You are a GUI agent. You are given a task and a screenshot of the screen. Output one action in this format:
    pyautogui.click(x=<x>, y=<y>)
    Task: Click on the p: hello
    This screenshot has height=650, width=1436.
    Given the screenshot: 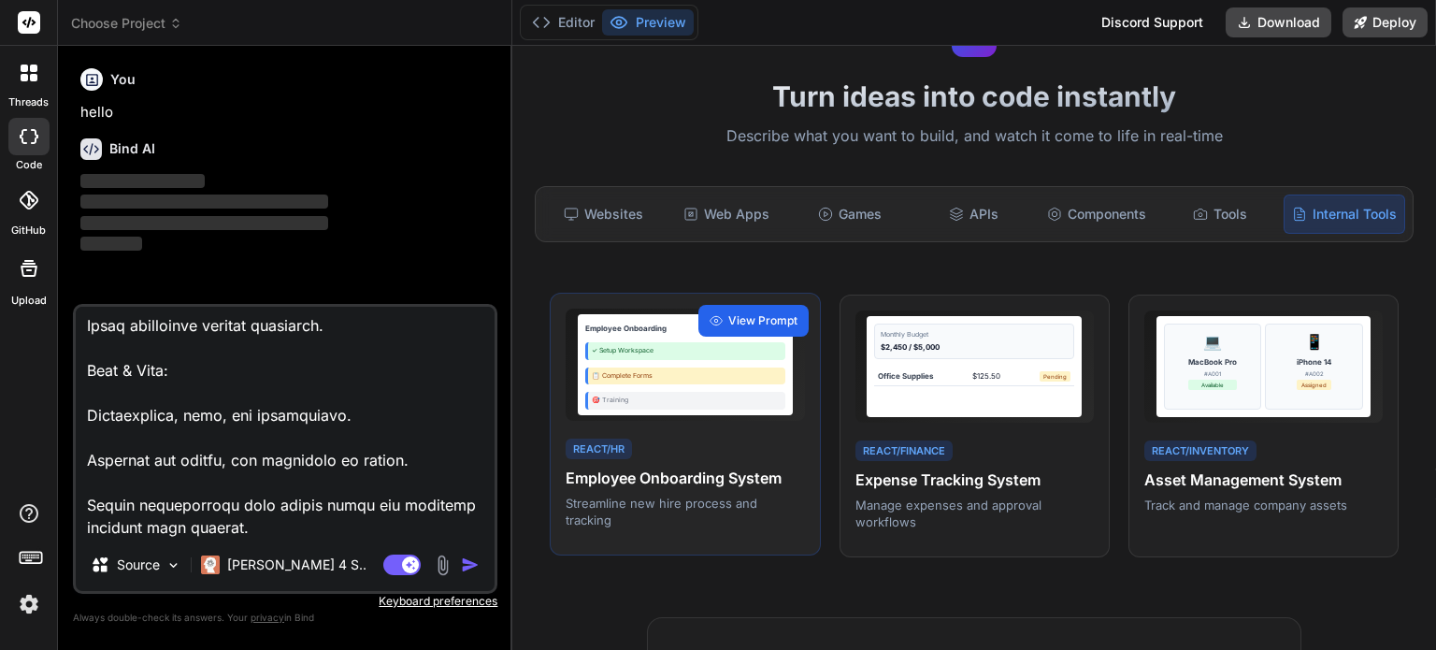 What is the action you would take?
    pyautogui.click(x=287, y=112)
    